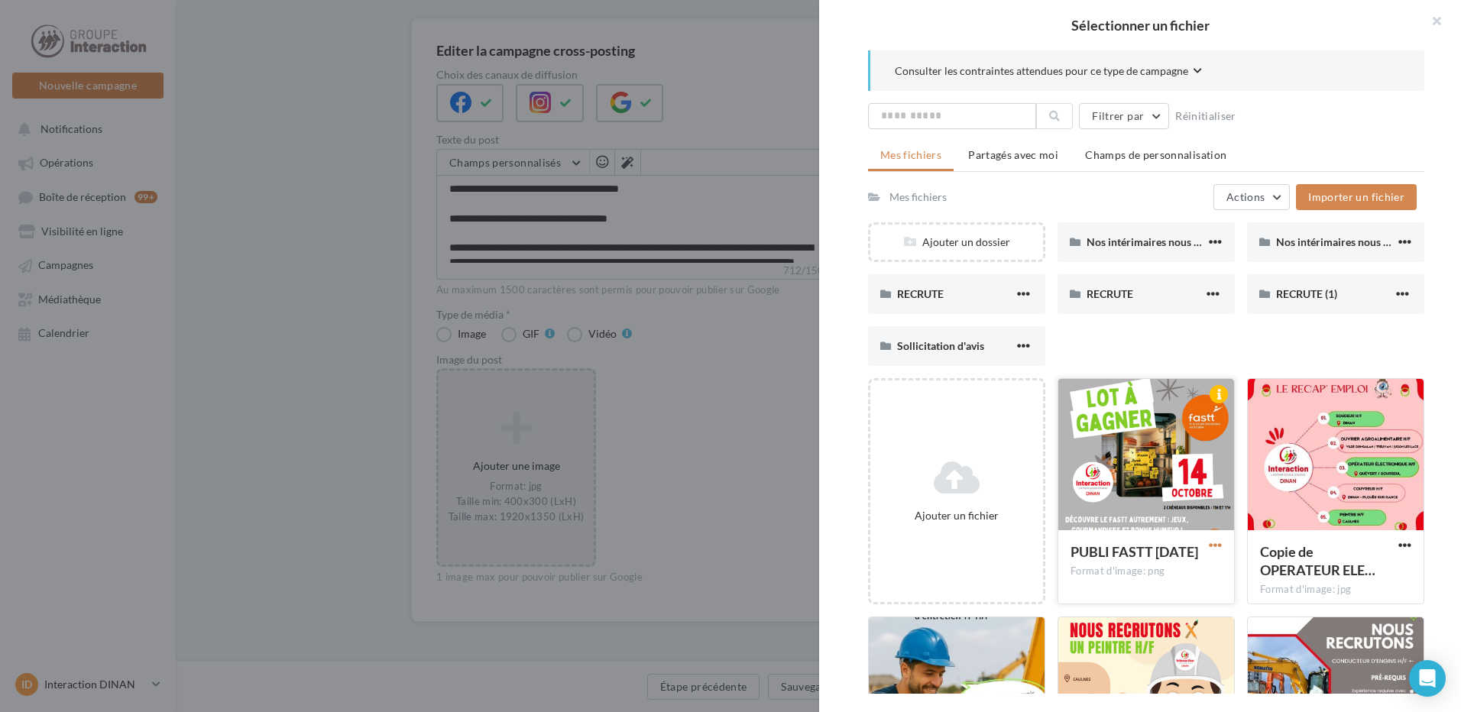 The image size is (1461, 712). What do you see at coordinates (1356, 196) in the screenshot?
I see `span: Importer un fichier` at bounding box center [1356, 196].